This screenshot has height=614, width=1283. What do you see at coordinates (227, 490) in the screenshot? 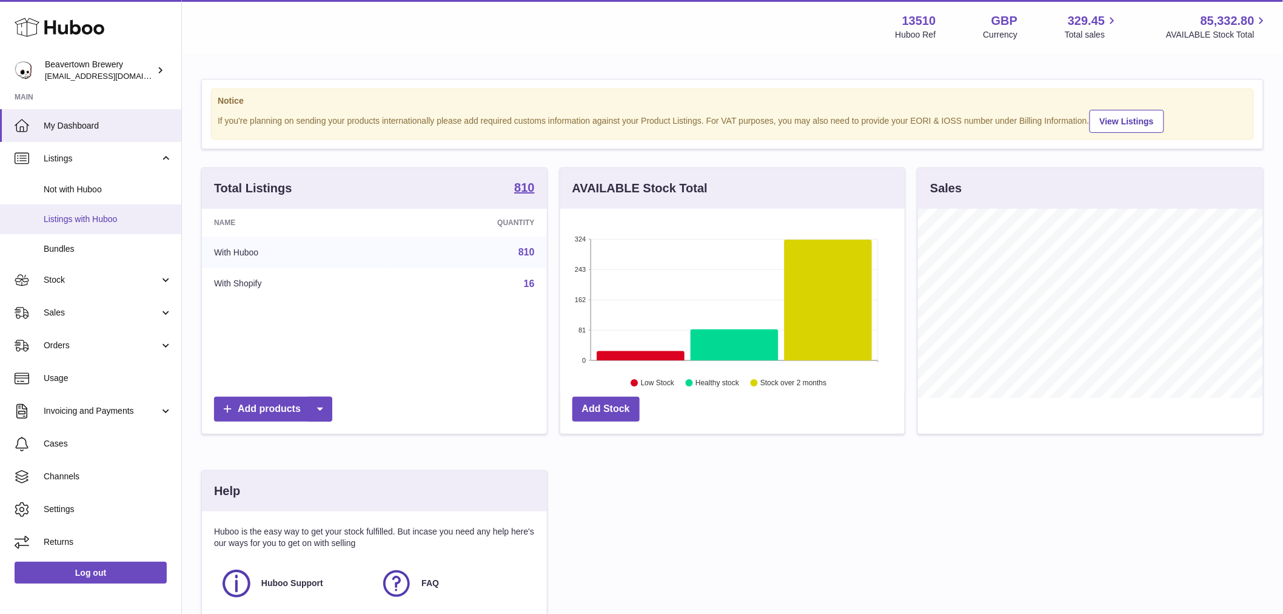
I see `h3: Help` at bounding box center [227, 490].